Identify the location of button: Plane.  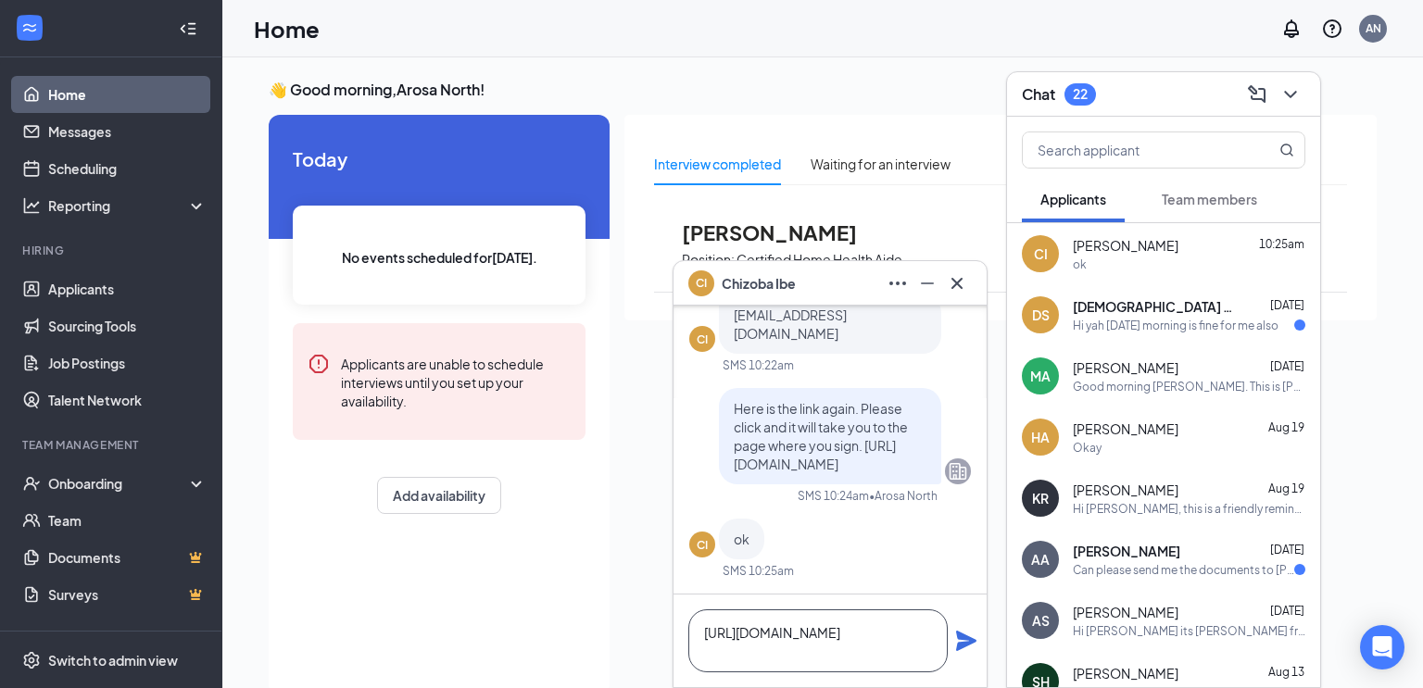
(966, 641).